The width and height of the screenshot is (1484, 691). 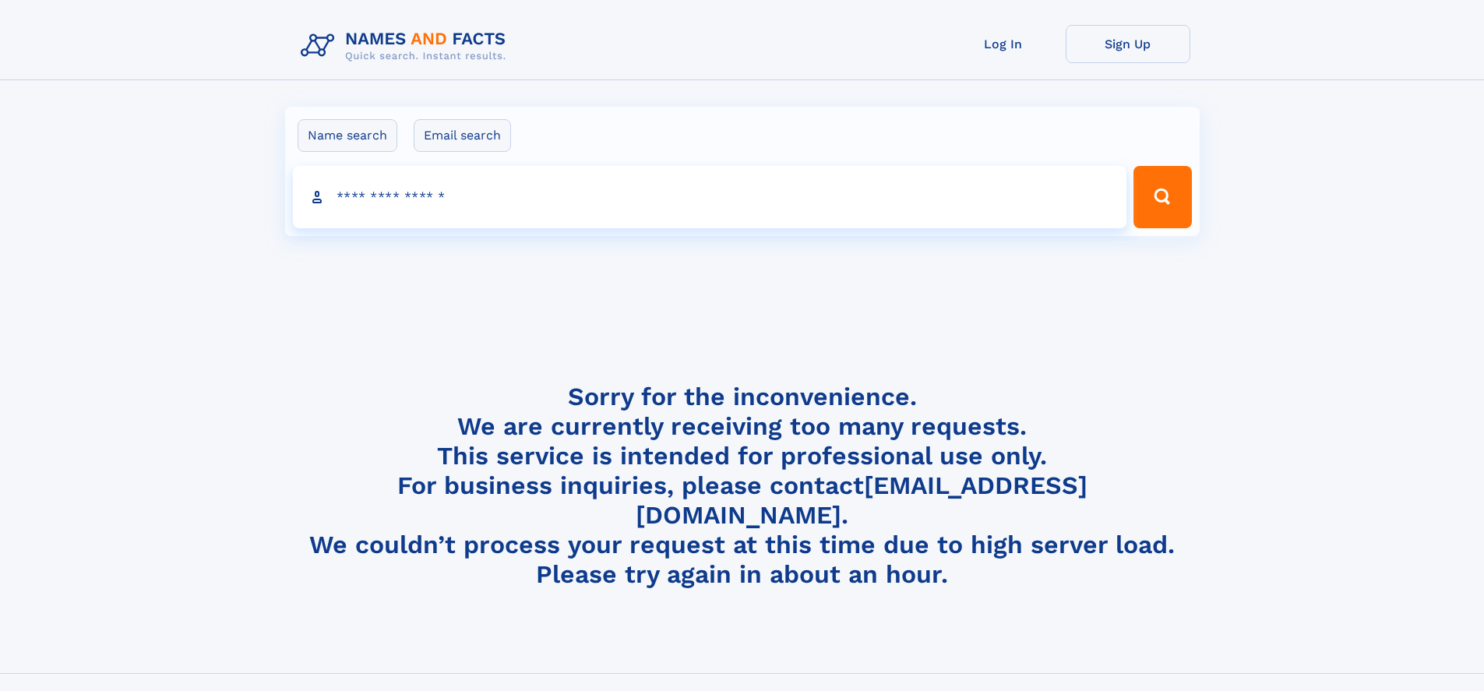 I want to click on h4: Sorry for the inconvenience. We are currently receiving too many requests. This service is intend..., so click(x=742, y=485).